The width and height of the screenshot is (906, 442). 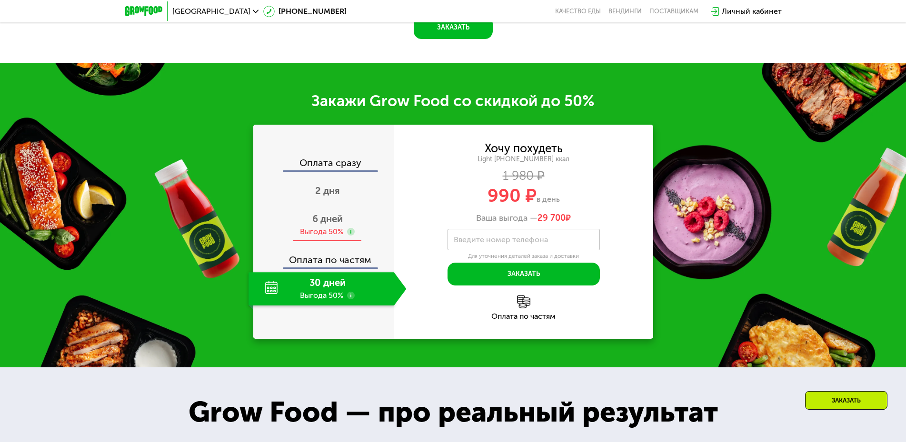 I want to click on div: Оплата сразу, so click(x=324, y=164).